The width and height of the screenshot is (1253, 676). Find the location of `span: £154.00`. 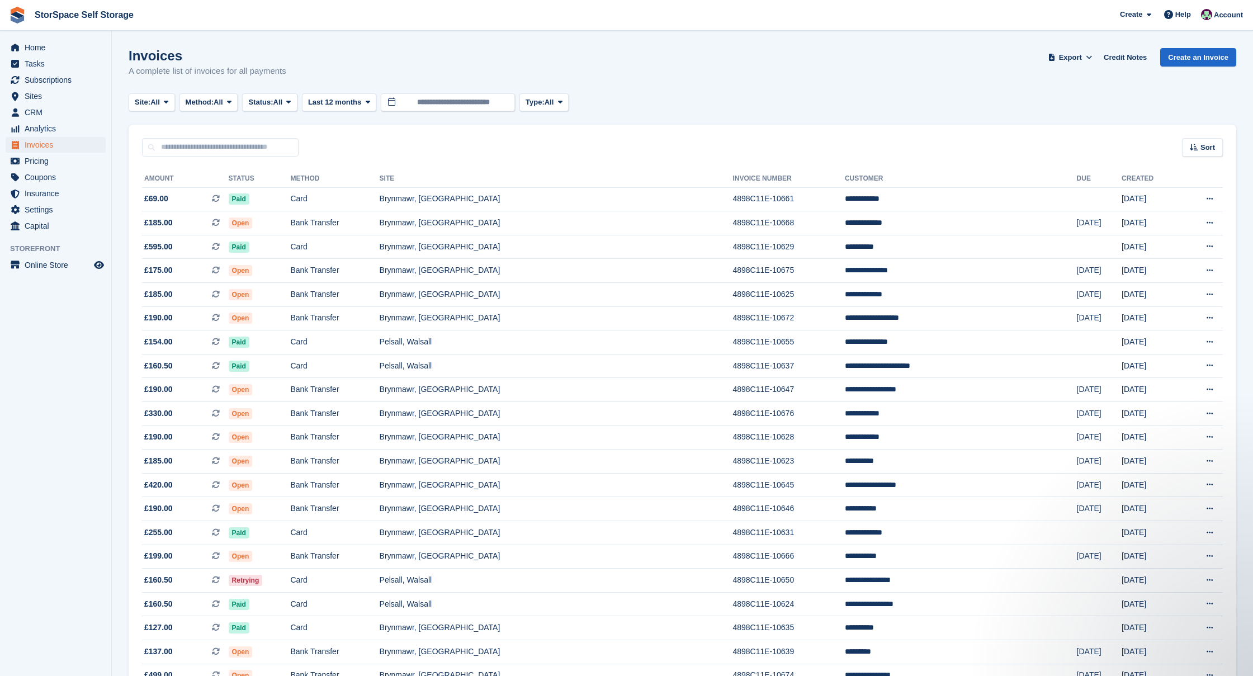

span: £154.00 is located at coordinates (158, 342).